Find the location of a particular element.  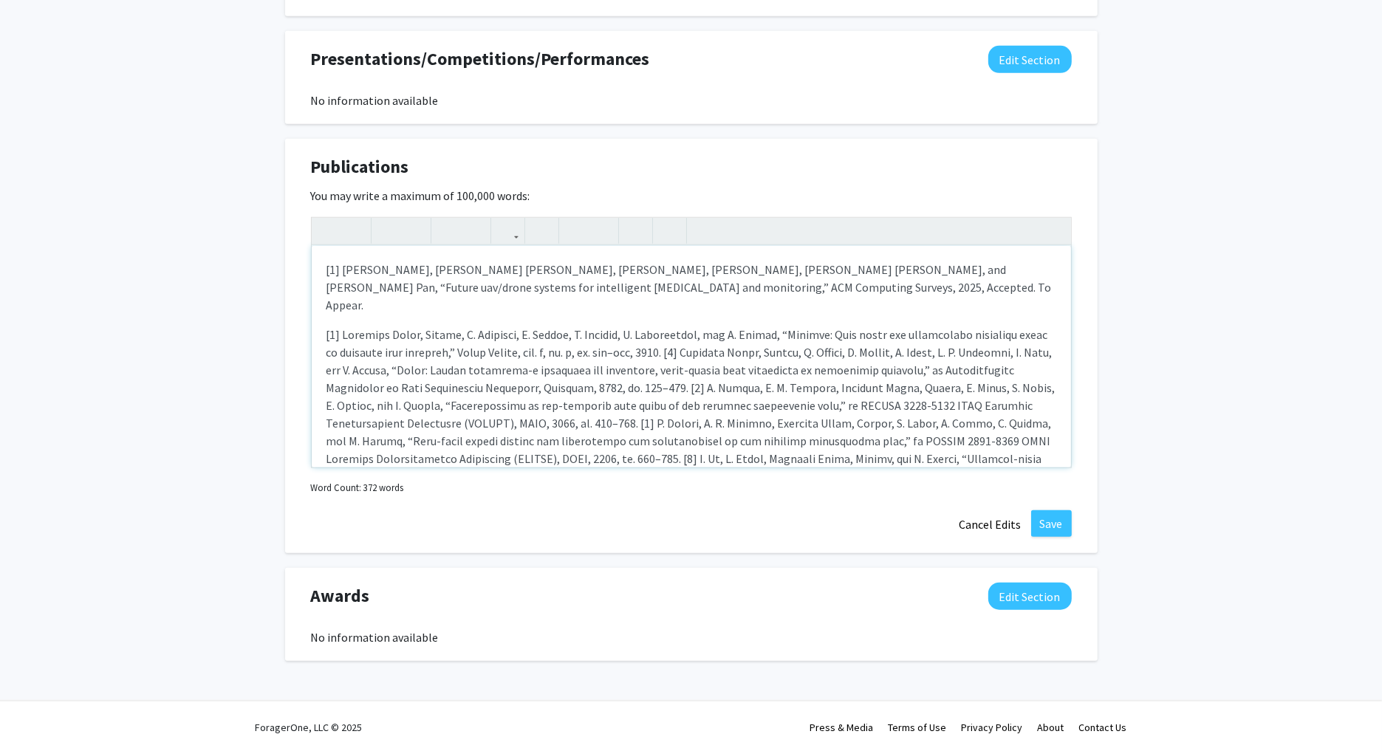

span: Awards is located at coordinates (340, 596).